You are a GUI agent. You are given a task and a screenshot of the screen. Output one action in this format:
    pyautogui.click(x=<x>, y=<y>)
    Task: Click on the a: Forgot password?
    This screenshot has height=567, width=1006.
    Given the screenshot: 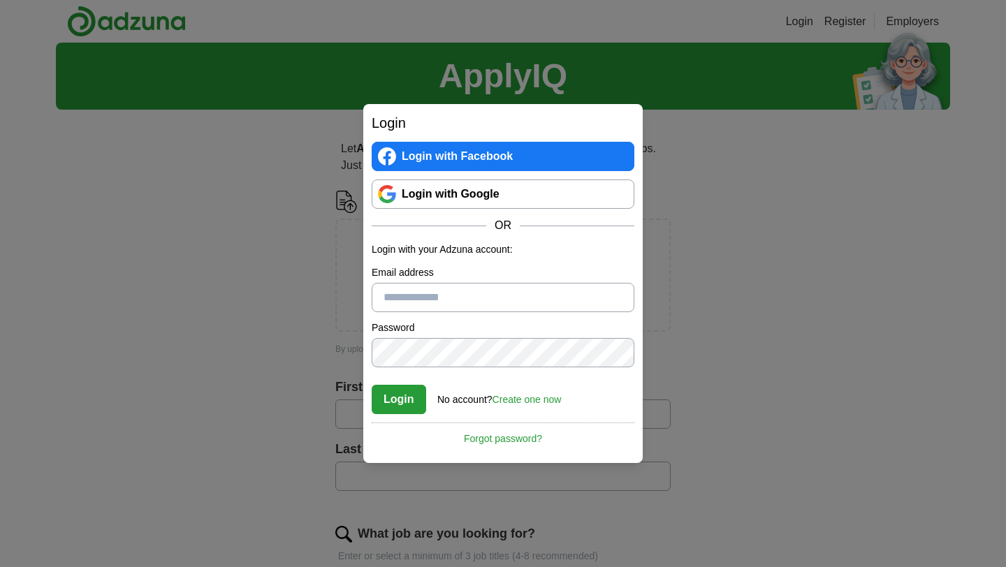 What is the action you would take?
    pyautogui.click(x=503, y=435)
    